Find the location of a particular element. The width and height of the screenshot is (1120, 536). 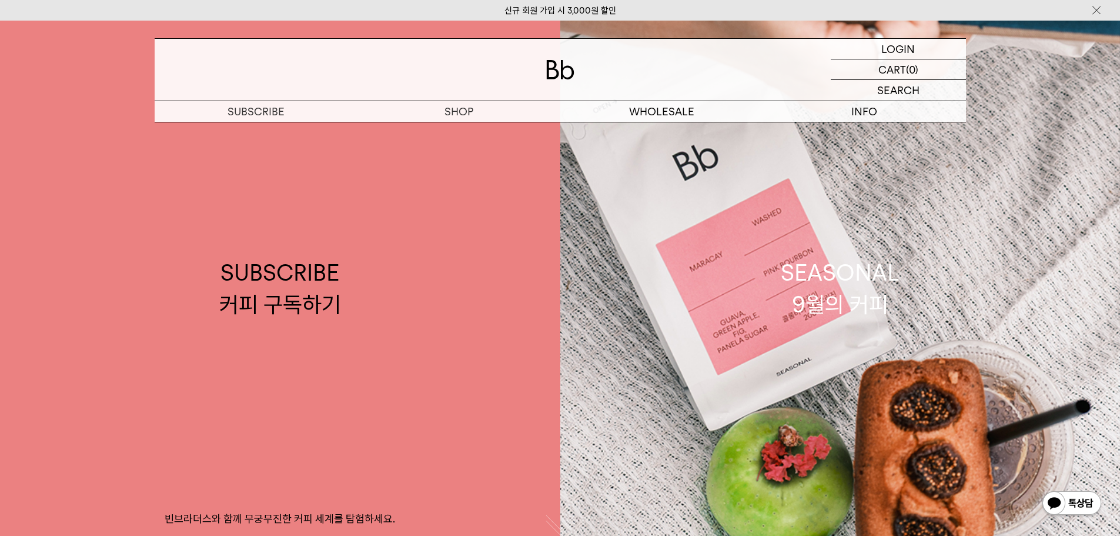

p: (0) is located at coordinates (912, 69).